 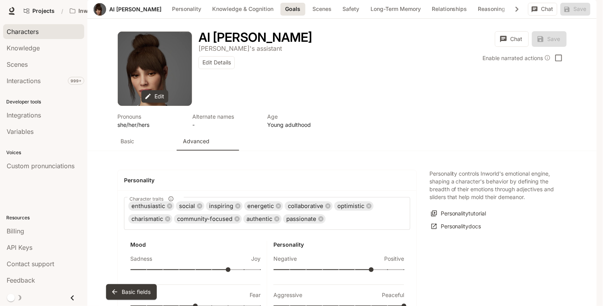 What do you see at coordinates (190, 206) in the screenshot?
I see `div: social` at bounding box center [190, 206].